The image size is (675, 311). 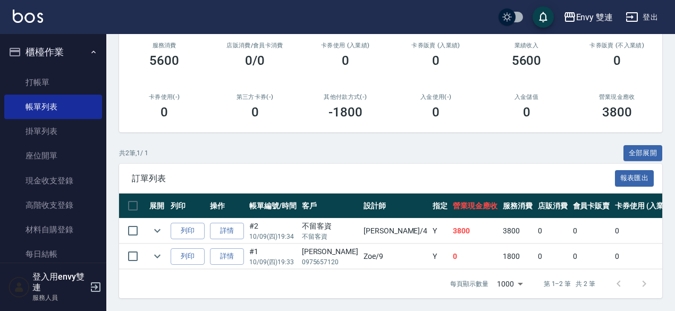 What do you see at coordinates (133, 153) in the screenshot?
I see `p: 共 2 筆, 1 / 1` at bounding box center [133, 153].